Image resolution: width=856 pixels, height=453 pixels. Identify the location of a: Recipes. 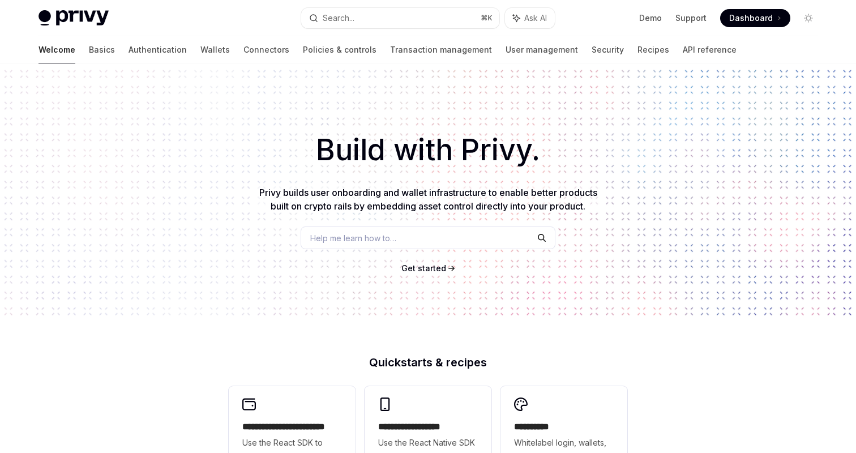
(653, 50).